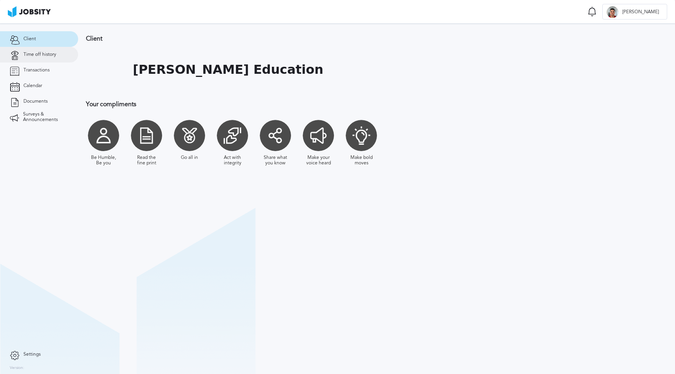 This screenshot has height=374, width=675. What do you see at coordinates (613, 12) in the screenshot?
I see `div: C` at bounding box center [613, 12].